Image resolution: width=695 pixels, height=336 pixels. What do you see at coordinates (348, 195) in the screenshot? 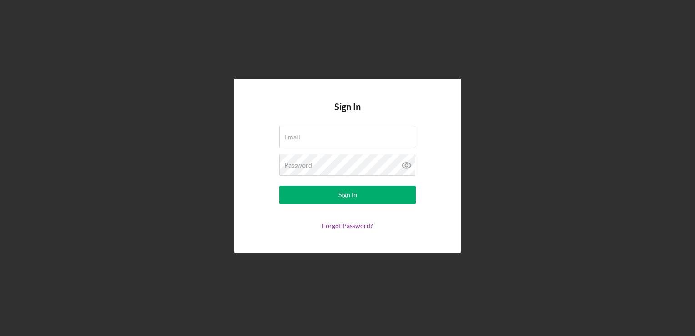
I see `div: Sign In` at bounding box center [348, 195].